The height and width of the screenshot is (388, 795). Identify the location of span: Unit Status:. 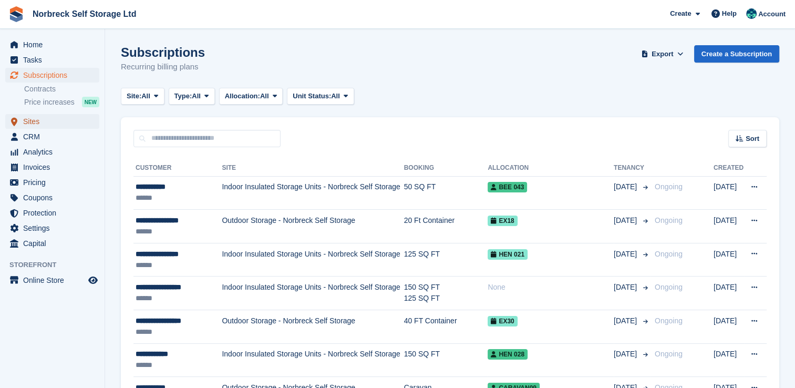
(312, 96).